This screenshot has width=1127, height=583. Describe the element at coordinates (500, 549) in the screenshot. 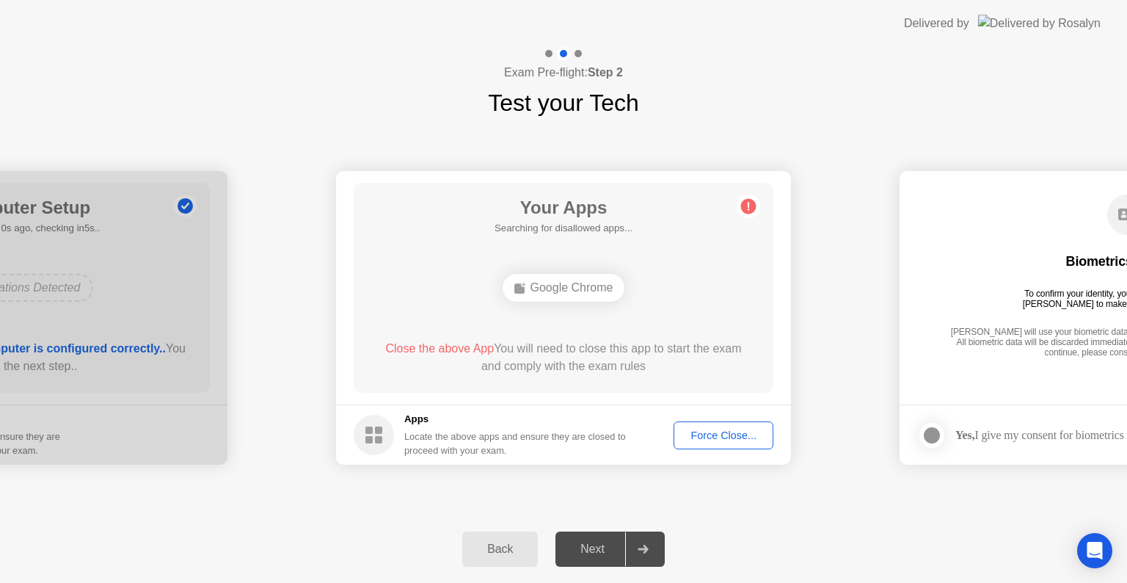

I see `button: Back` at that location.